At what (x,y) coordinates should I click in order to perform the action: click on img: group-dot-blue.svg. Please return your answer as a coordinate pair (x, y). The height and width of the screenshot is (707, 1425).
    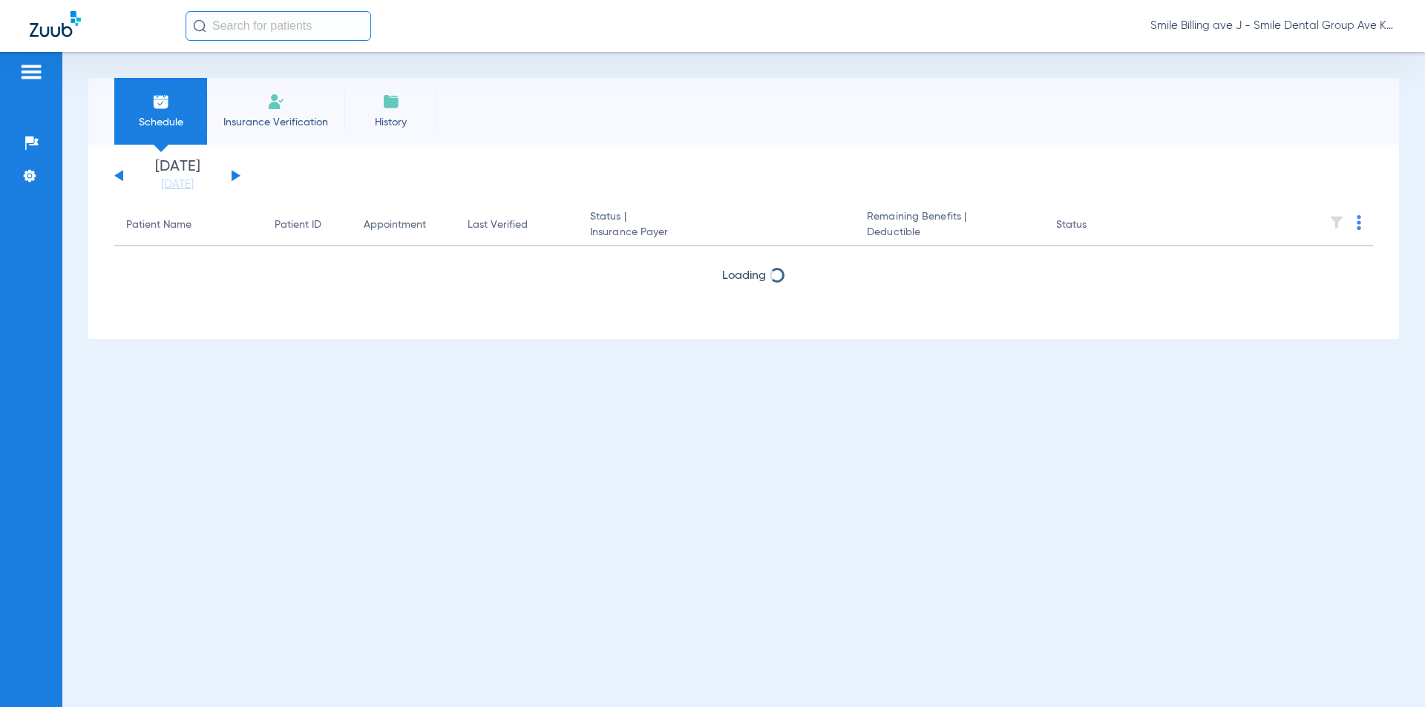
    Looking at the image, I should click on (1359, 223).